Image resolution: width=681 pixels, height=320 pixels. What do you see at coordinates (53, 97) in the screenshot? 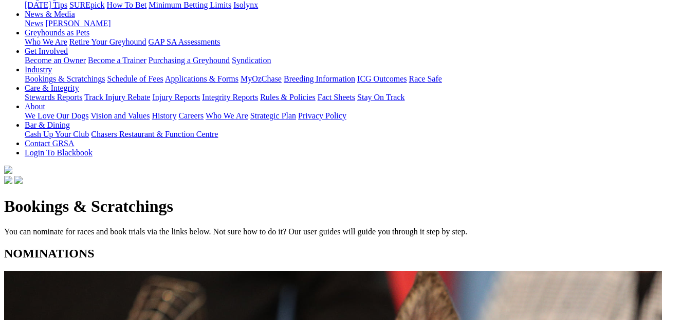
I see `a: Stewards Reports` at bounding box center [53, 97].